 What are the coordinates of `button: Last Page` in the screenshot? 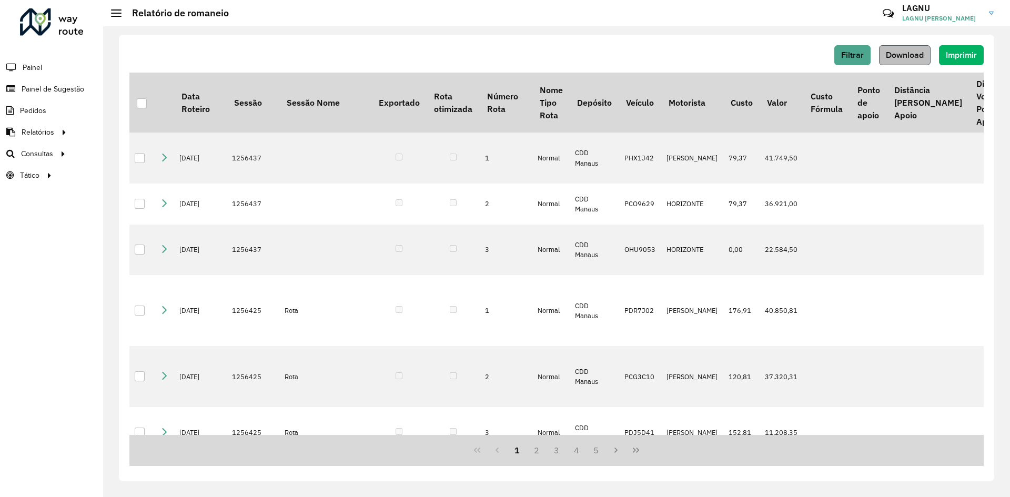 It's located at (636, 450).